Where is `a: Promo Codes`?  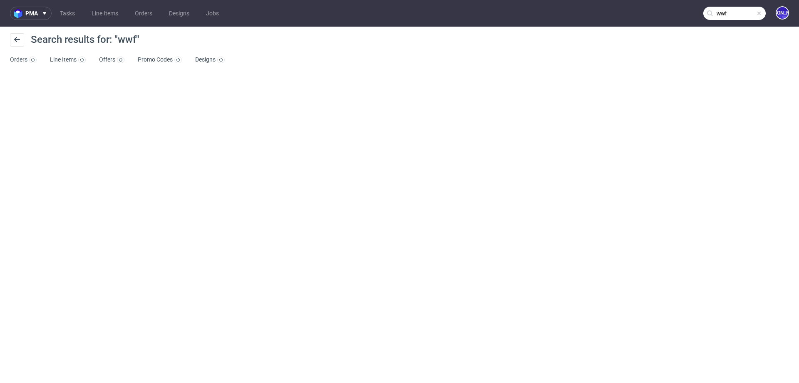
a: Promo Codes is located at coordinates (160, 60).